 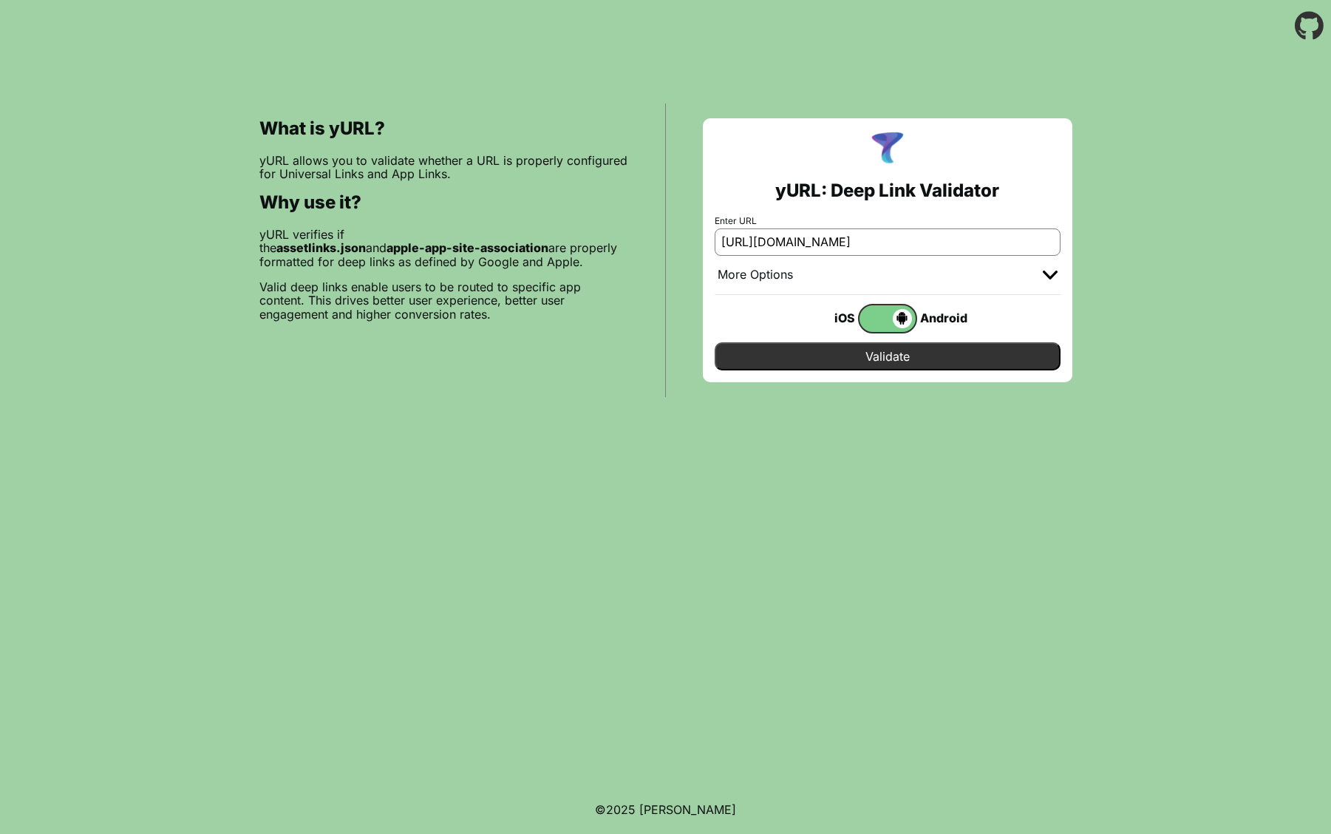 What do you see at coordinates (321, 248) in the screenshot?
I see `b: assetlinks.json` at bounding box center [321, 248].